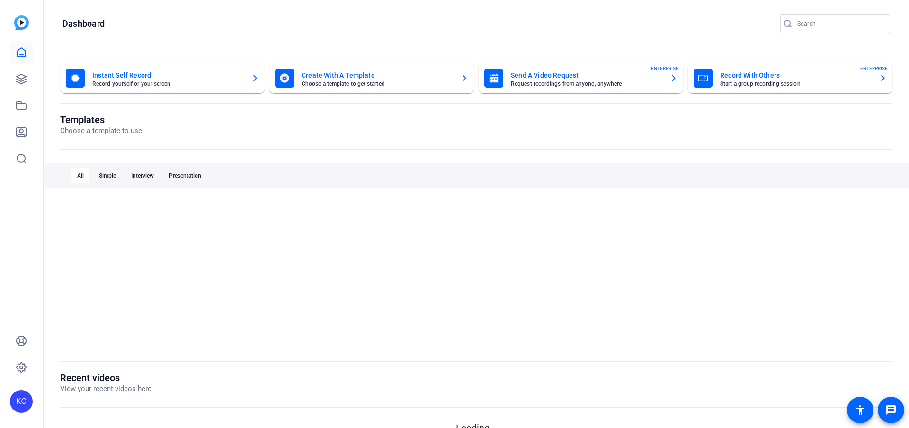  I want to click on p: Choose a template to use, so click(101, 131).